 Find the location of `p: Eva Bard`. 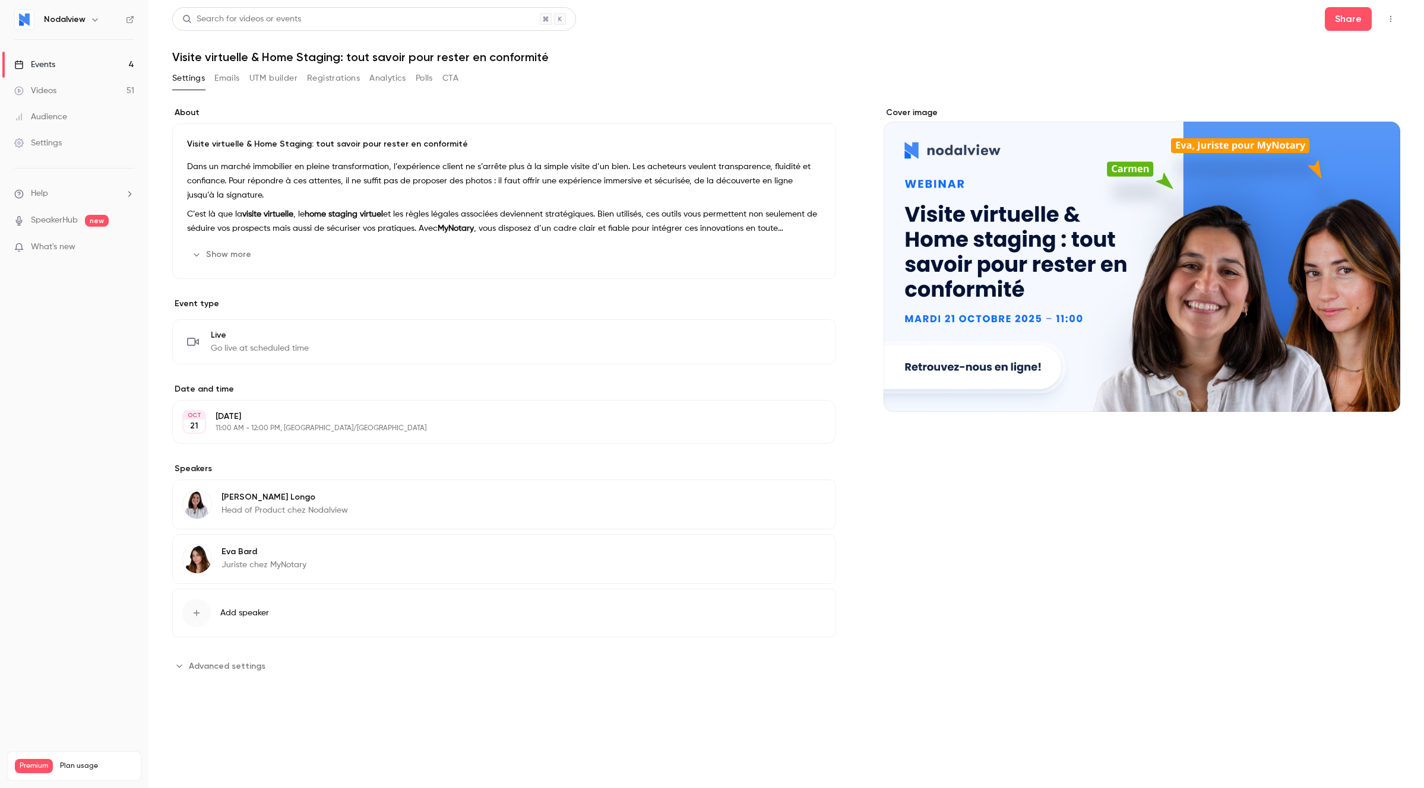

p: Eva Bard is located at coordinates (264, 552).